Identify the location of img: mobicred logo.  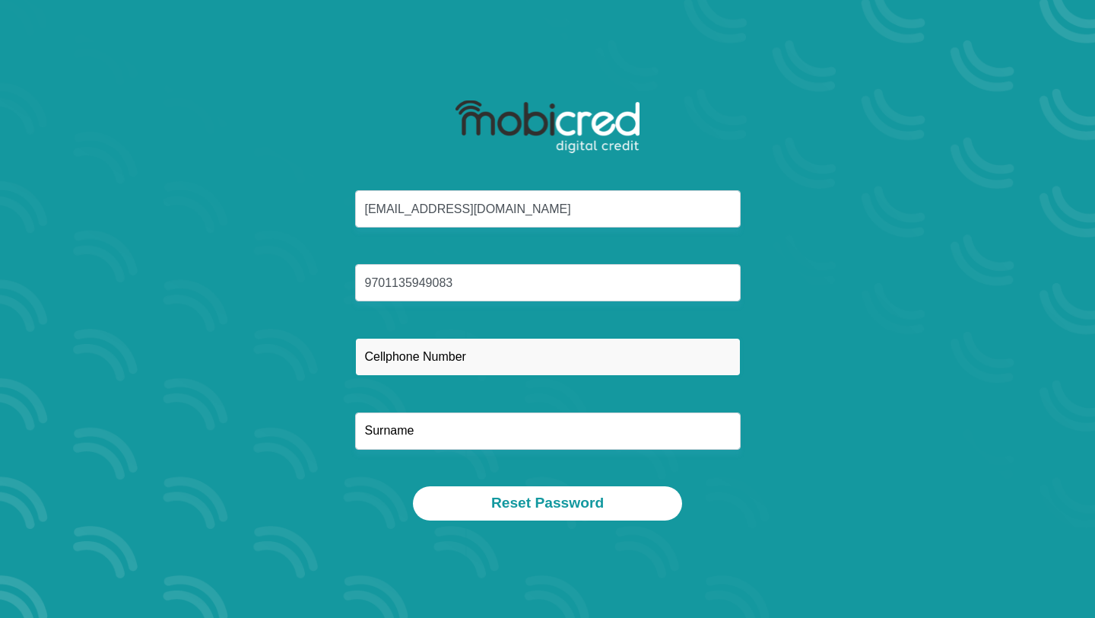
(547, 127).